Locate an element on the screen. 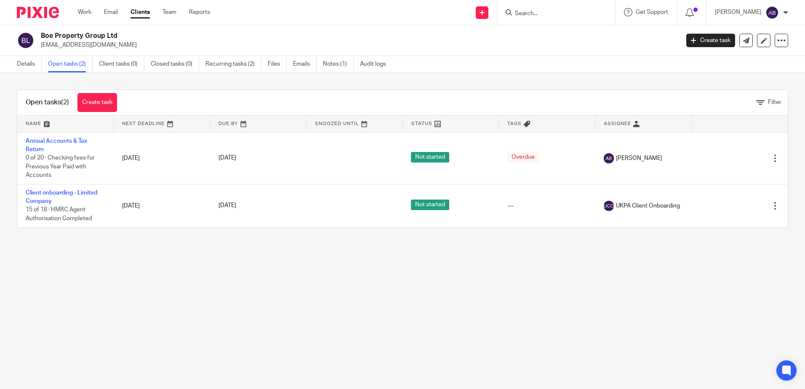 This screenshot has height=389, width=805. a: Reports is located at coordinates (200, 12).